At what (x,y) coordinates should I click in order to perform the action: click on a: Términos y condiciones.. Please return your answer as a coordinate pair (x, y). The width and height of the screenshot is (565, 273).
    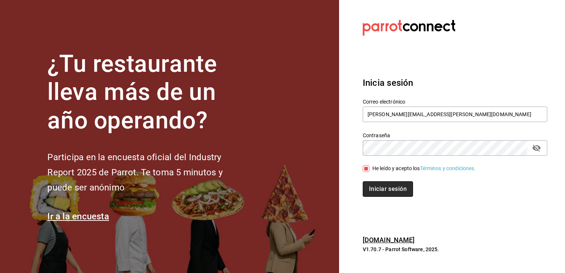
    Looking at the image, I should click on (448, 168).